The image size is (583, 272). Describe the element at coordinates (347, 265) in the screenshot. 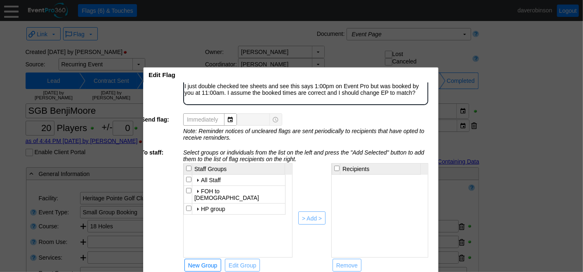

I see `span: Remove` at that location.